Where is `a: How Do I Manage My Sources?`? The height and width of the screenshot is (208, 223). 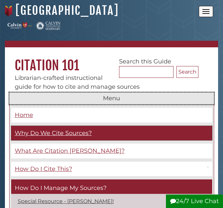
a: How Do I Manage My Sources? is located at coordinates (112, 187).